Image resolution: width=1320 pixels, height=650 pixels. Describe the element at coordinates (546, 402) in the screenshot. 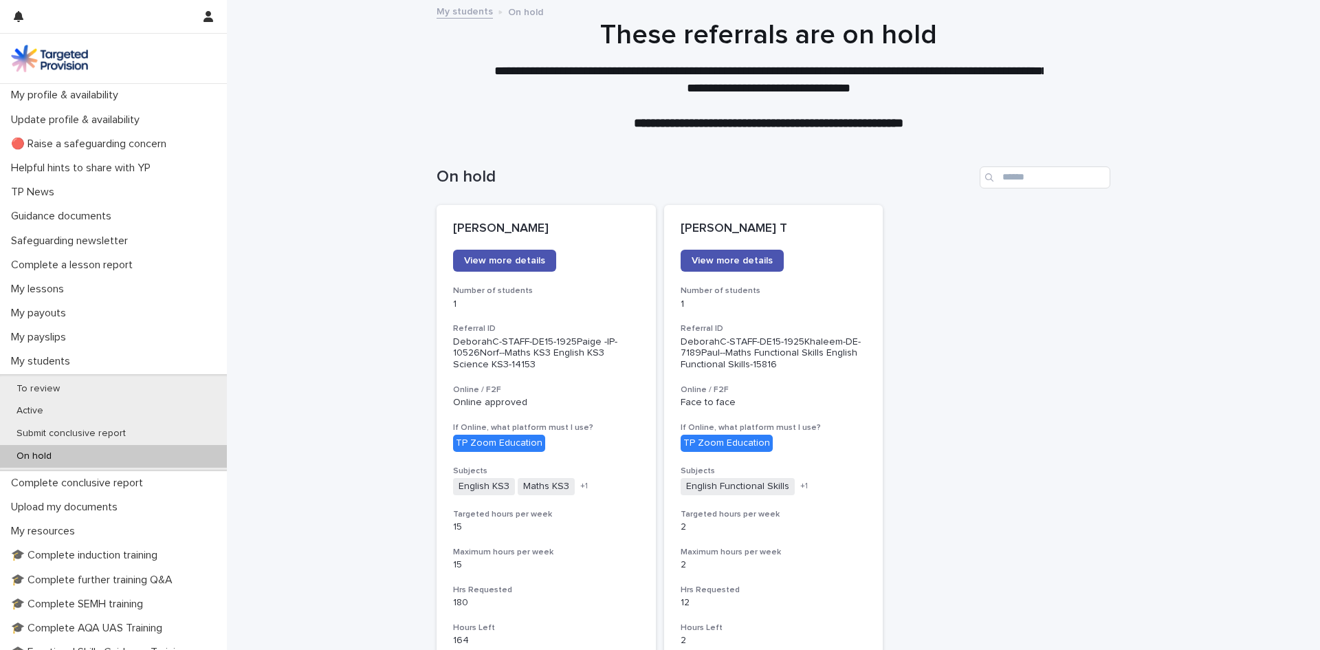

I see `p: Online approved` at that location.